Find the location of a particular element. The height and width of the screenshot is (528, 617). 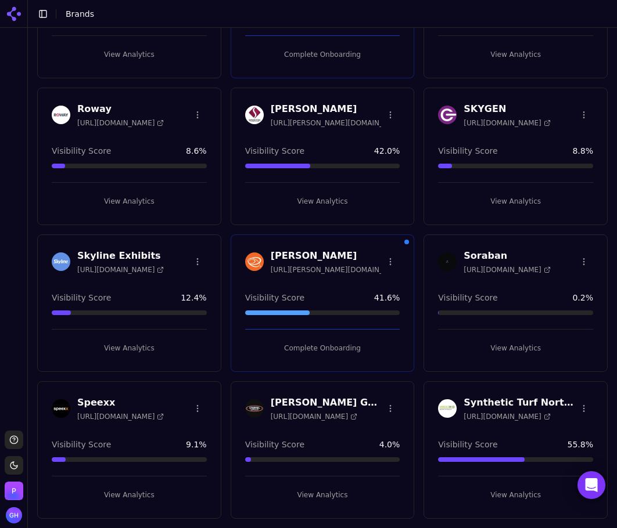

span: 41.6 % is located at coordinates (387, 298).